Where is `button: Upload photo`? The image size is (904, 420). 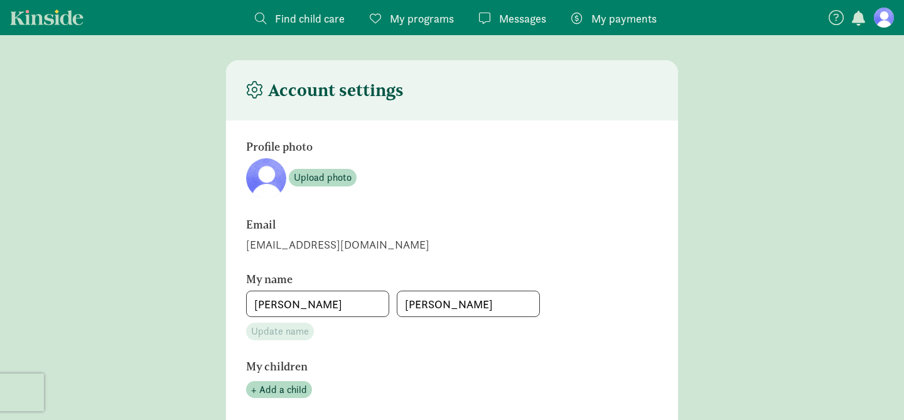
button: Upload photo is located at coordinates (323, 178).